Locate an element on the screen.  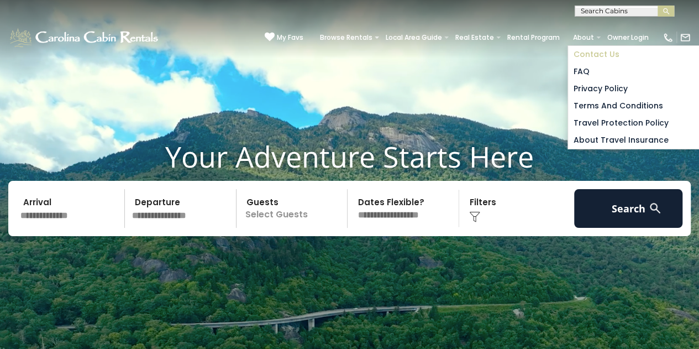
h1: Your Adventure Starts Here is located at coordinates (349, 156).